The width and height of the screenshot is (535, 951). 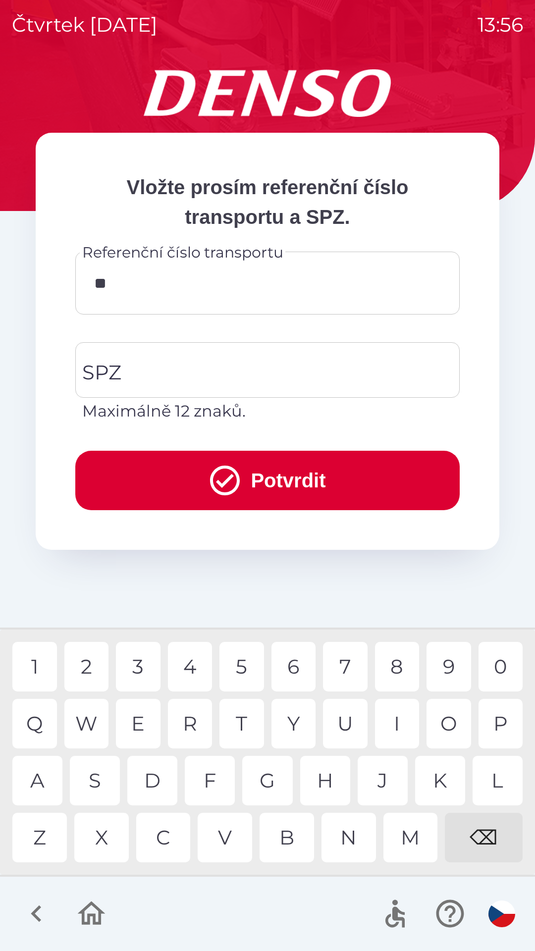 What do you see at coordinates (500, 25) in the screenshot?
I see `p: 13:56` at bounding box center [500, 25].